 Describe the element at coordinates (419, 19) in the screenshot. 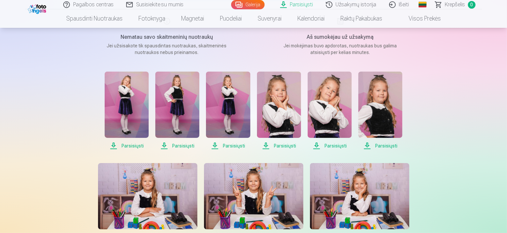

I see `a: Visos prekės` at that location.